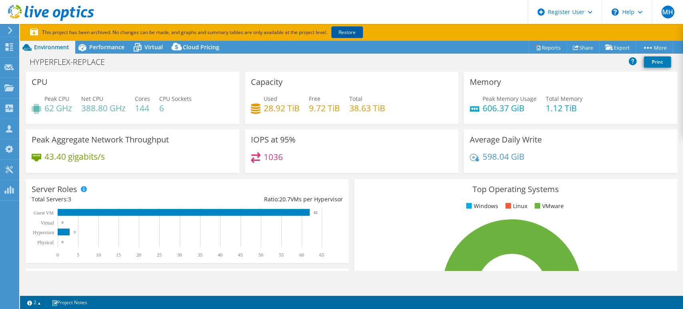  What do you see at coordinates (92, 98) in the screenshot?
I see `span: Net CPU` at bounding box center [92, 98].